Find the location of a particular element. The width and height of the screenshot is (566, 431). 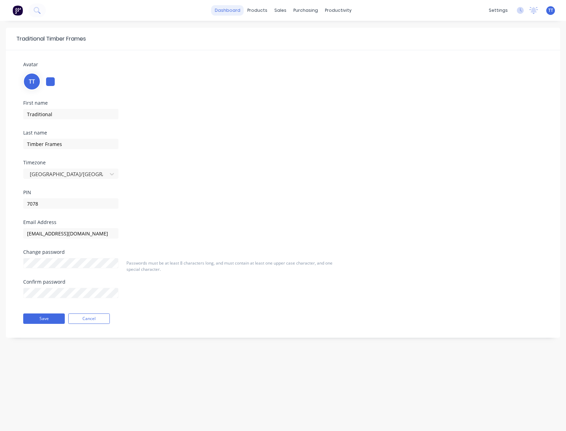

div: PIN is located at coordinates (106, 192).